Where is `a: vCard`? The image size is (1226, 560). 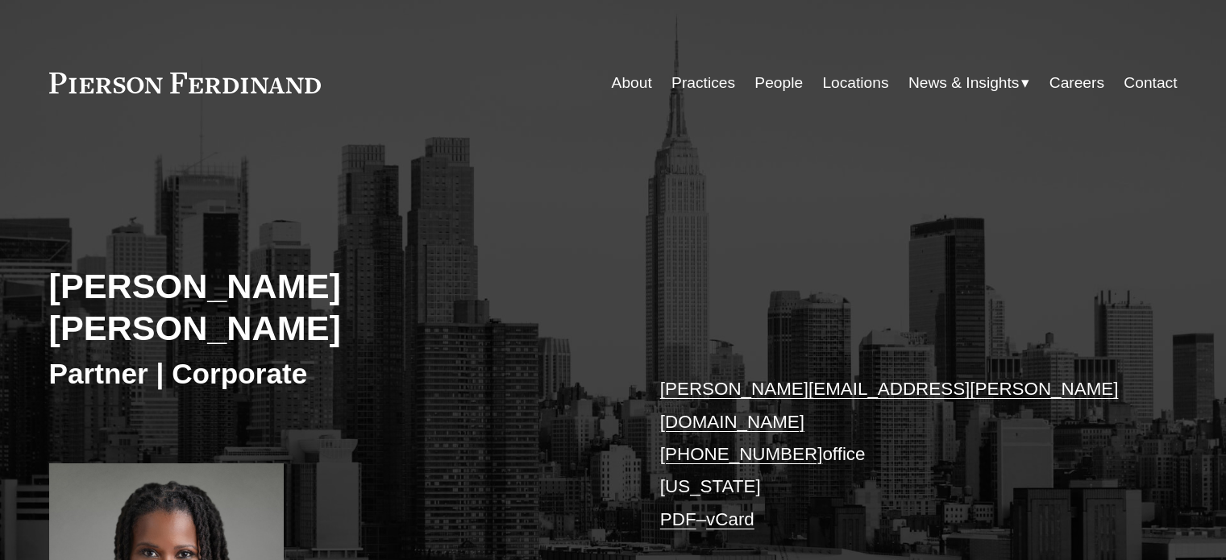
a: vCard is located at coordinates (730, 519).